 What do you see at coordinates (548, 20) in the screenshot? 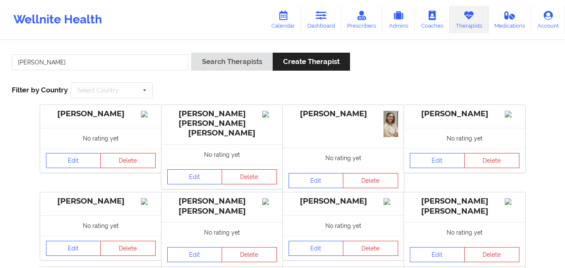
I see `a: Account` at bounding box center [548, 20].